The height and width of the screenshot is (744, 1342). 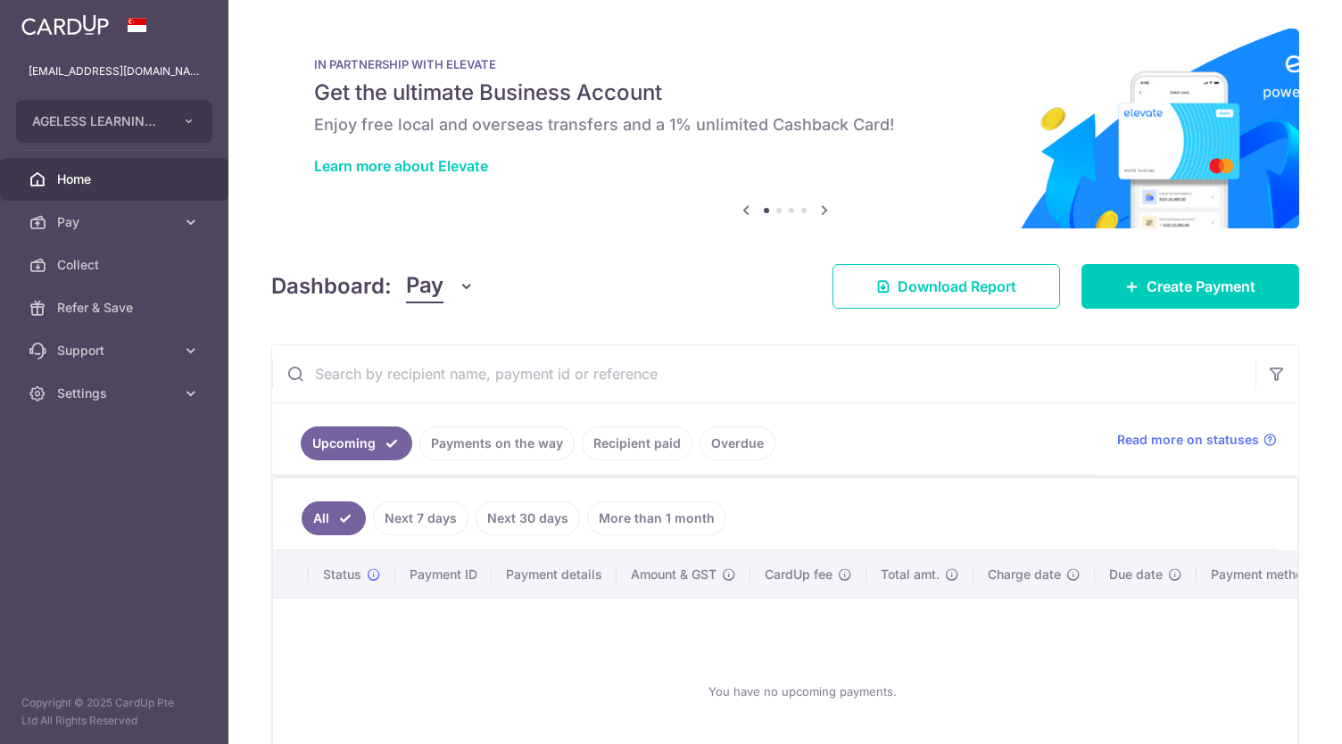 I want to click on span: Download Report, so click(x=957, y=287).